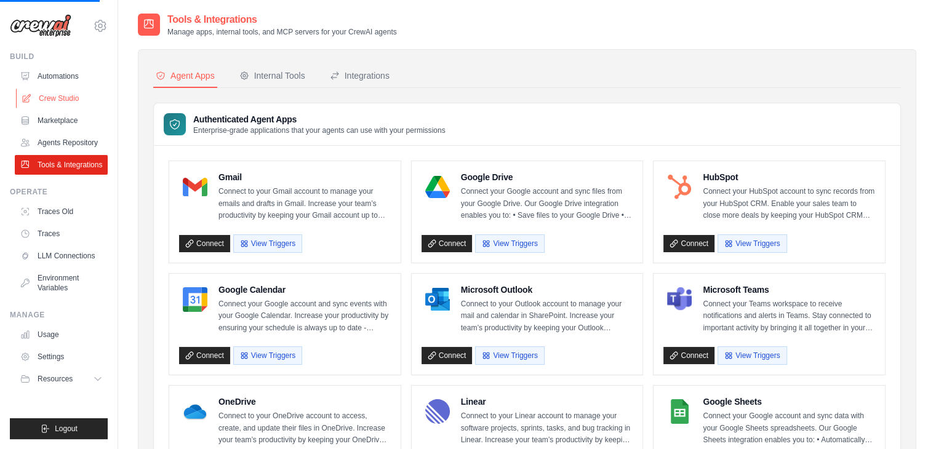 The image size is (936, 449). I want to click on div: Integrations, so click(359, 76).